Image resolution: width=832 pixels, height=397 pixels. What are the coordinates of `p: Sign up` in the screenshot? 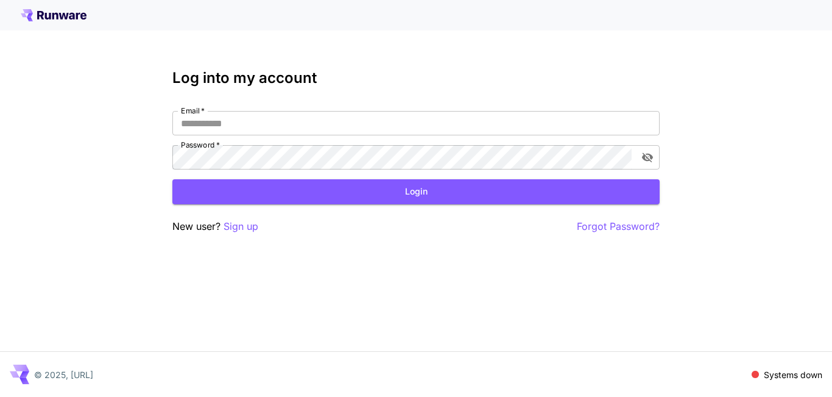 It's located at (241, 226).